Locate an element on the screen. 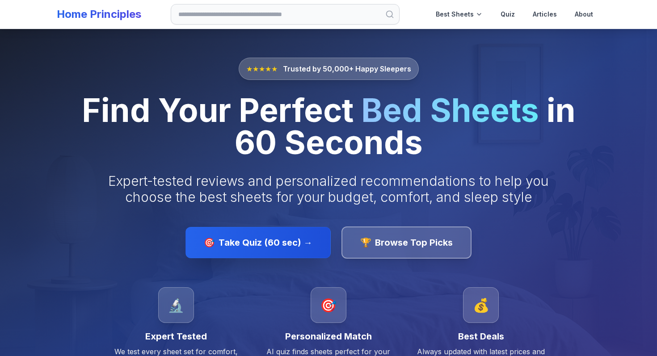  span: Trusted by 50,000+ Happy Sleepers is located at coordinates (347, 69).